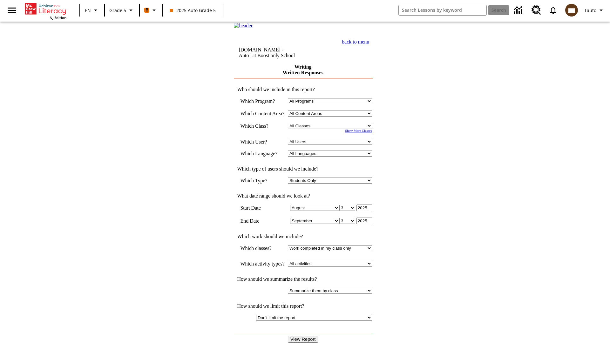 This screenshot has width=610, height=343. What do you see at coordinates (58, 17) in the screenshot?
I see `span: NJ Edition` at bounding box center [58, 17].